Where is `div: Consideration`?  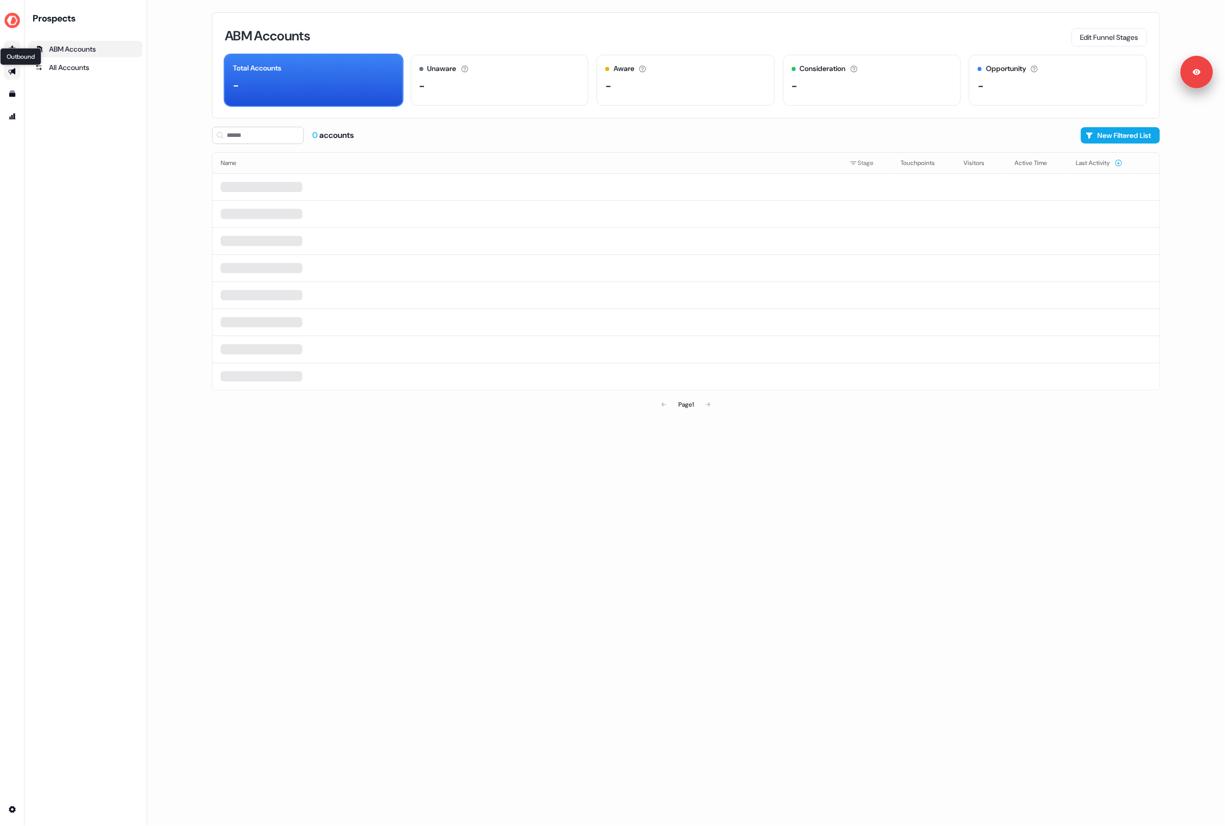 div: Consideration is located at coordinates (823, 68).